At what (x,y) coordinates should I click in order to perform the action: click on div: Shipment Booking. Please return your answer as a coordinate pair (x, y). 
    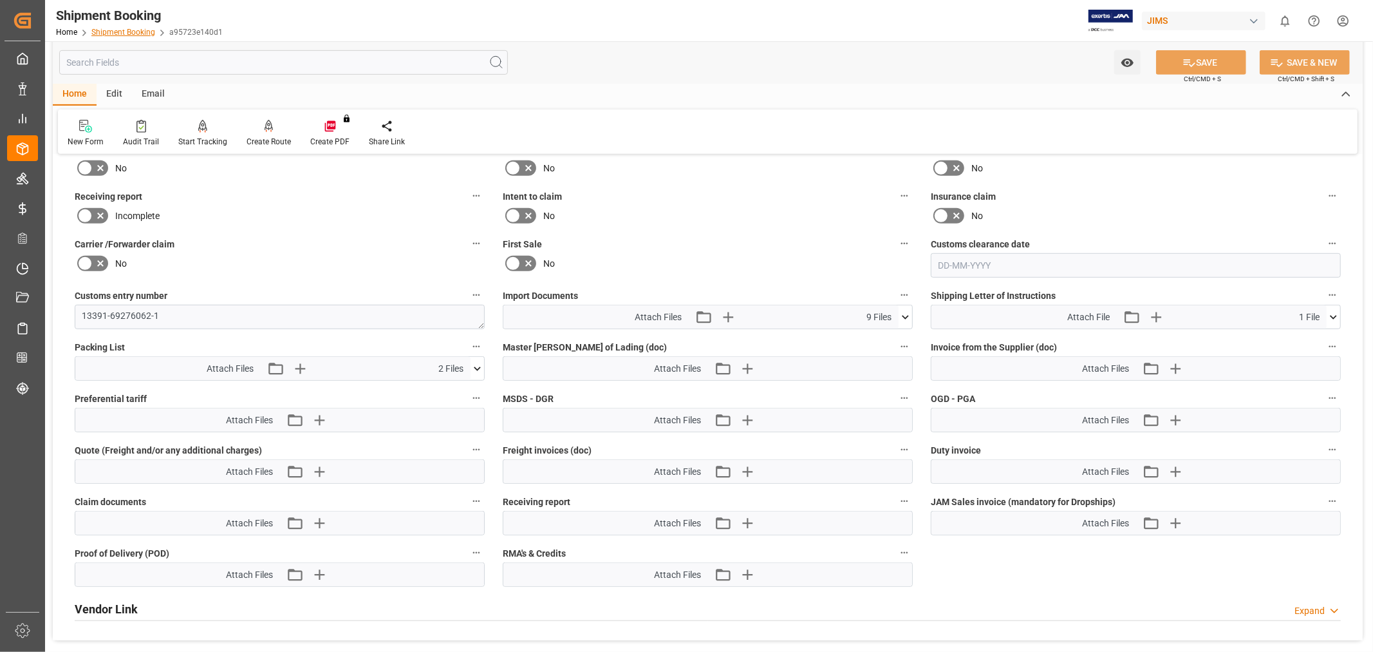
    Looking at the image, I should click on (139, 15).